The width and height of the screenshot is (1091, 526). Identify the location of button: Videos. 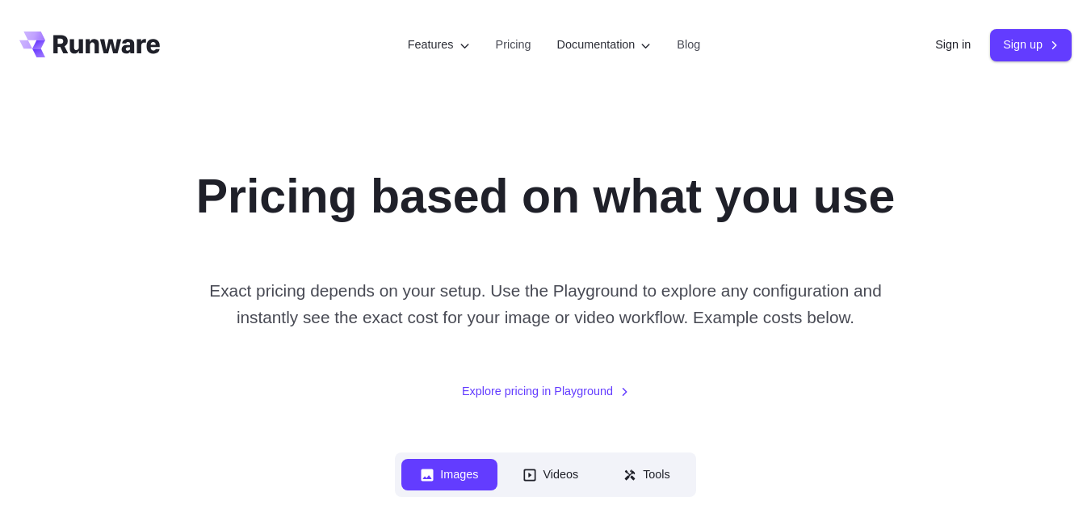
(551, 474).